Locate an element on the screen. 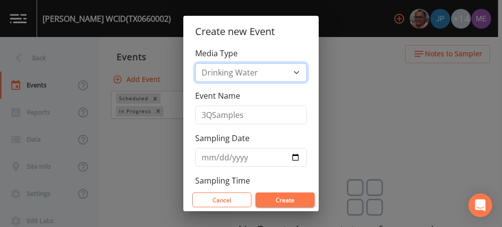 This screenshot has width=502, height=227. button: Cancel is located at coordinates (222, 200).